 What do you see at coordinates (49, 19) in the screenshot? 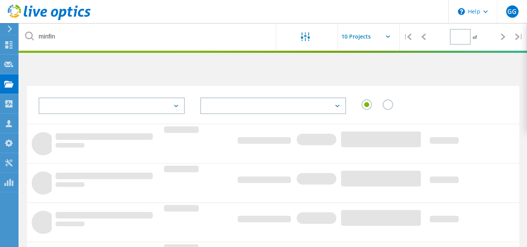
I see `a: Live Optics Dashboard` at bounding box center [49, 19].